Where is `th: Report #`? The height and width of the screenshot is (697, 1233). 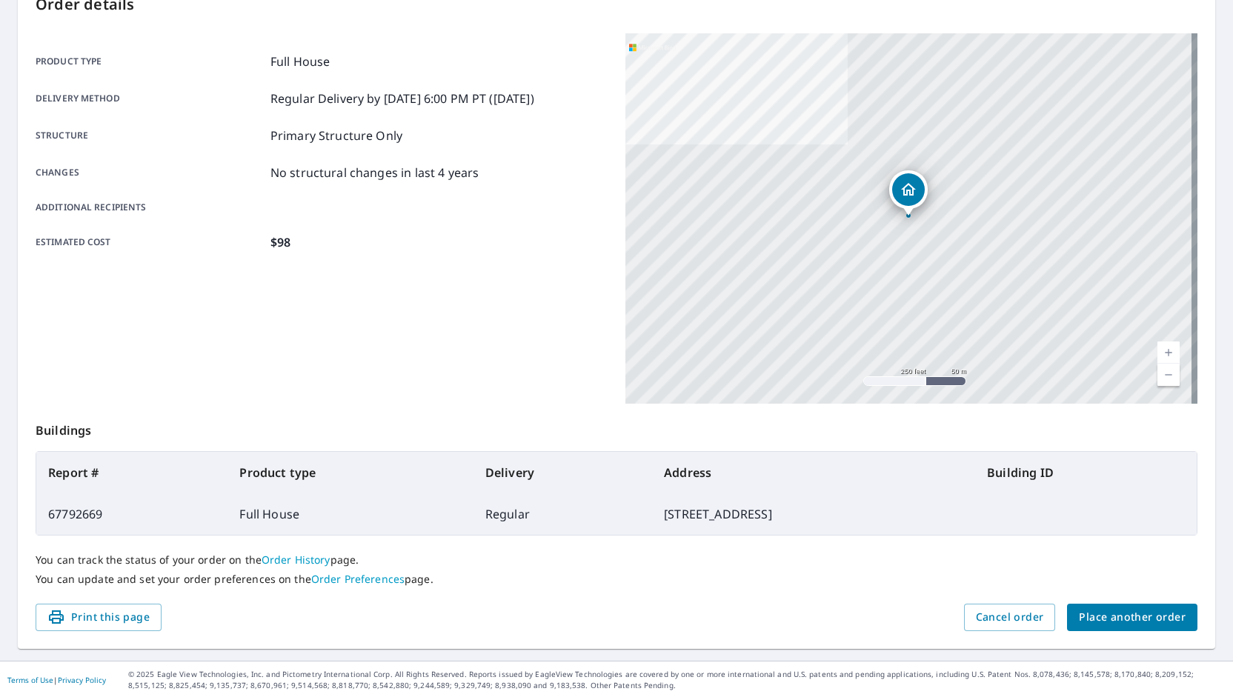
th: Report # is located at coordinates (132, 473).